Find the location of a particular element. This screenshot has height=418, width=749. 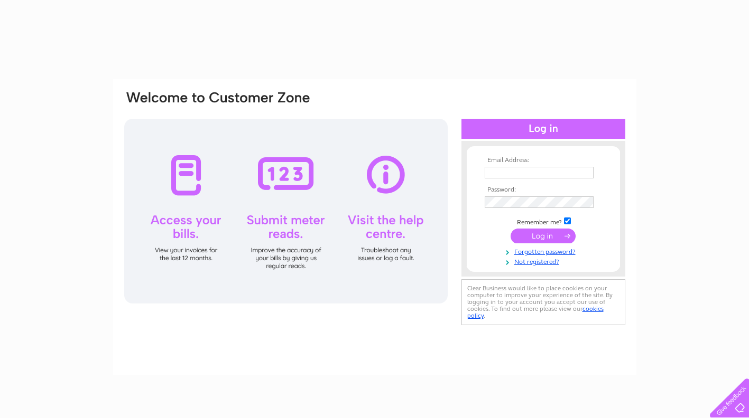

a: Not registered? is located at coordinates (544, 261).